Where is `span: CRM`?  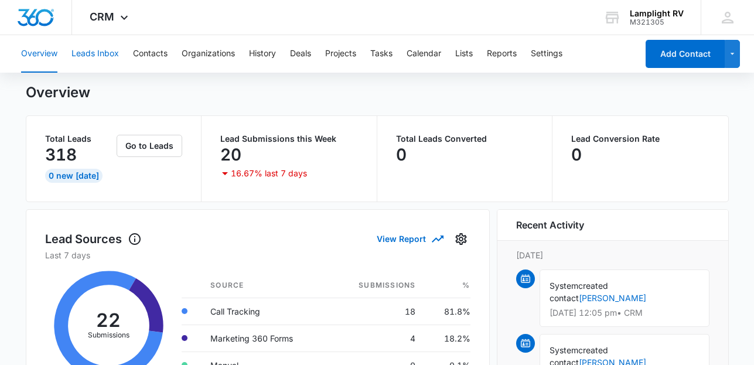
span: CRM is located at coordinates (102, 16).